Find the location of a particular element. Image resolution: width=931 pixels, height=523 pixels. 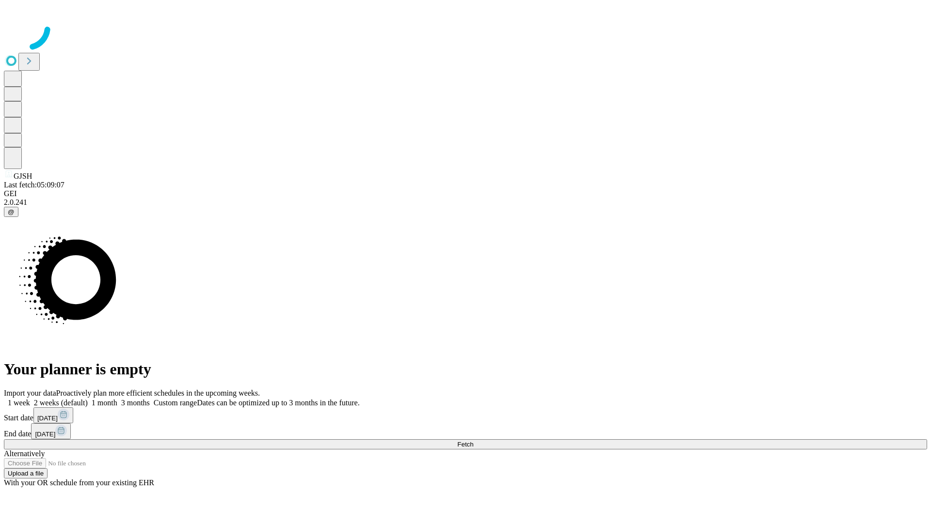

button: Fetch is located at coordinates (465, 444).